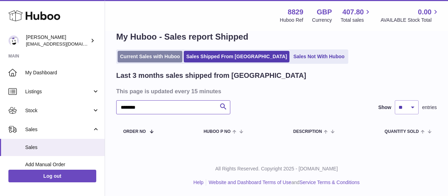 Image resolution: width=448 pixels, height=196 pixels. I want to click on span: Order No, so click(135, 131).